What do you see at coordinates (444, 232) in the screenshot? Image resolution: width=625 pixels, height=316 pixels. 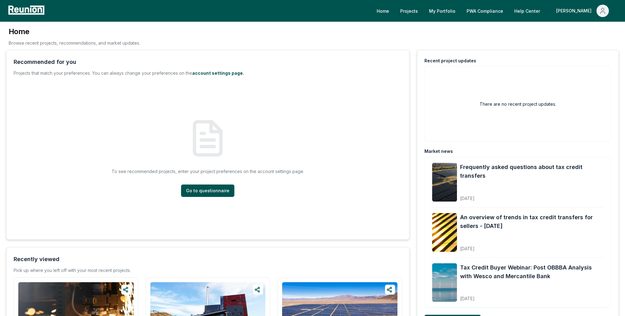 I see `img: An overview of trends in tax credit transfers for sellers - September 2025` at bounding box center [444, 232].